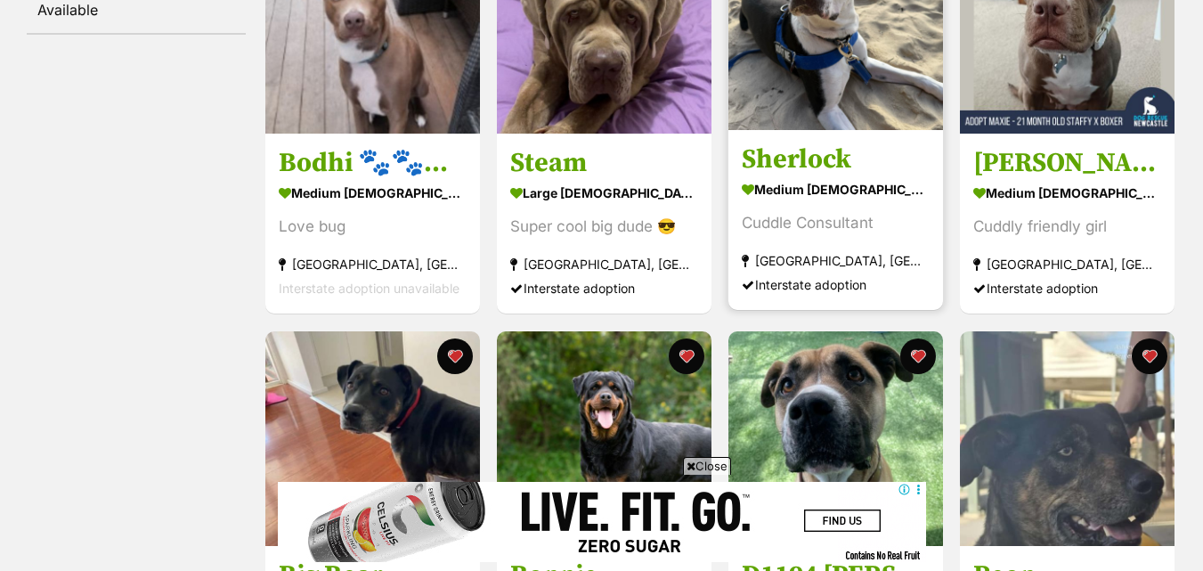 The width and height of the screenshot is (1203, 571). Describe the element at coordinates (707, 466) in the screenshot. I see `span: Close` at that location.